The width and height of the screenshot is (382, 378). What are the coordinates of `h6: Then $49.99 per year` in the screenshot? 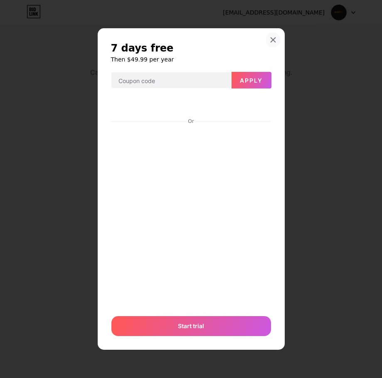 It's located at (191, 59).